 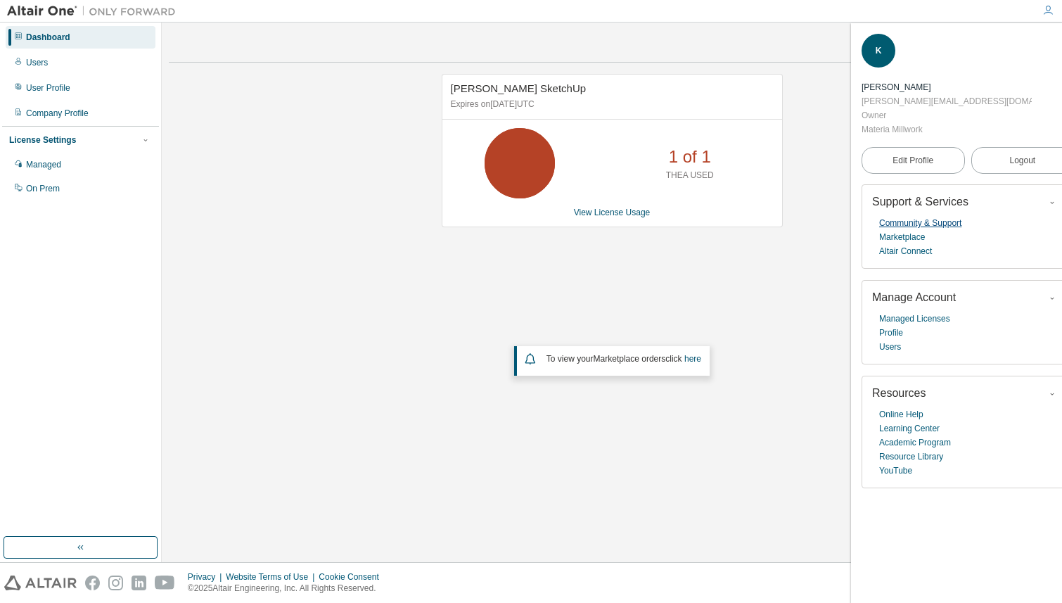 What do you see at coordinates (42, 140) in the screenshot?
I see `div: License Settings` at bounding box center [42, 140].